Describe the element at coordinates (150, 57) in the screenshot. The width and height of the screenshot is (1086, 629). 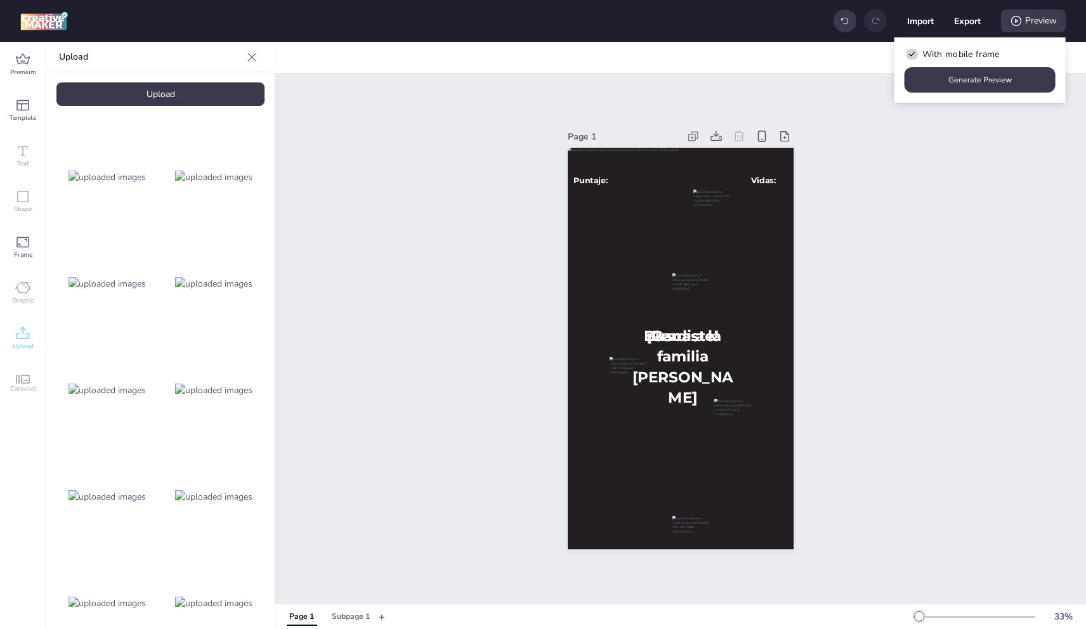
I see `p: Upload` at that location.